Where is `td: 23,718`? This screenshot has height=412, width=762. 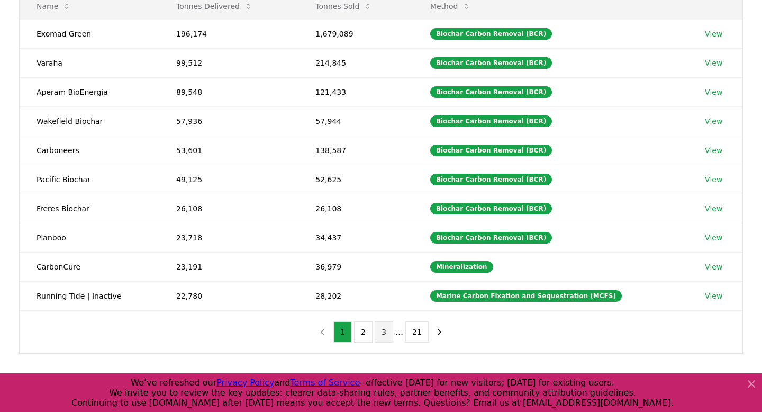
td: 23,718 is located at coordinates (229, 237).